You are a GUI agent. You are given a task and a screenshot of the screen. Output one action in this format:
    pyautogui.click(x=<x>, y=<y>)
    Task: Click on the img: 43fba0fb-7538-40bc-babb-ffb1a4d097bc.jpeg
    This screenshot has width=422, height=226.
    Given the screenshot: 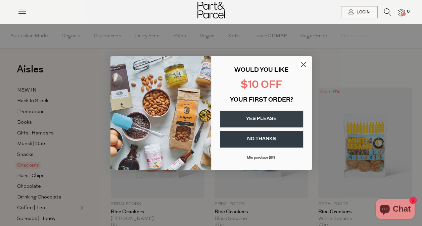 What is the action you would take?
    pyautogui.click(x=161, y=113)
    